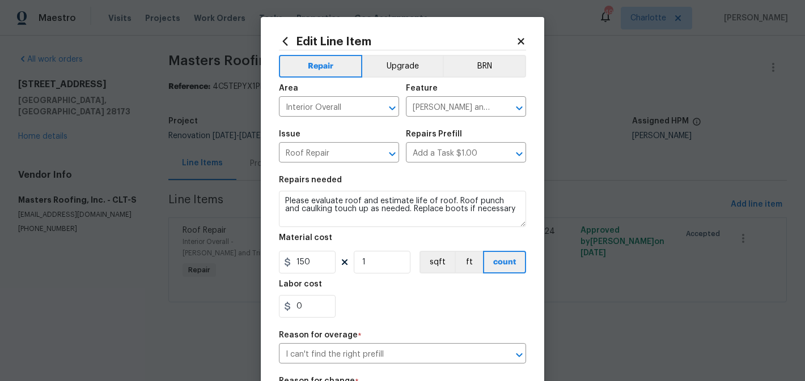 The height and width of the screenshot is (381, 805). I want to click on h2: Edit Line Item, so click(397, 41).